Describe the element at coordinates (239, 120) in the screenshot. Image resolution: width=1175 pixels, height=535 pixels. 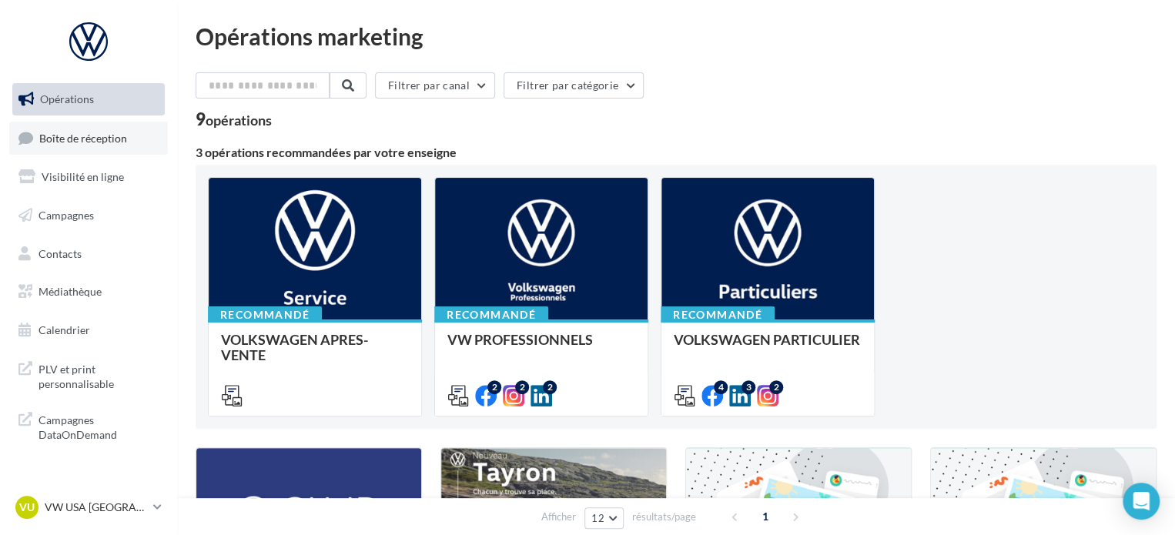
I see `div: opérations` at that location.